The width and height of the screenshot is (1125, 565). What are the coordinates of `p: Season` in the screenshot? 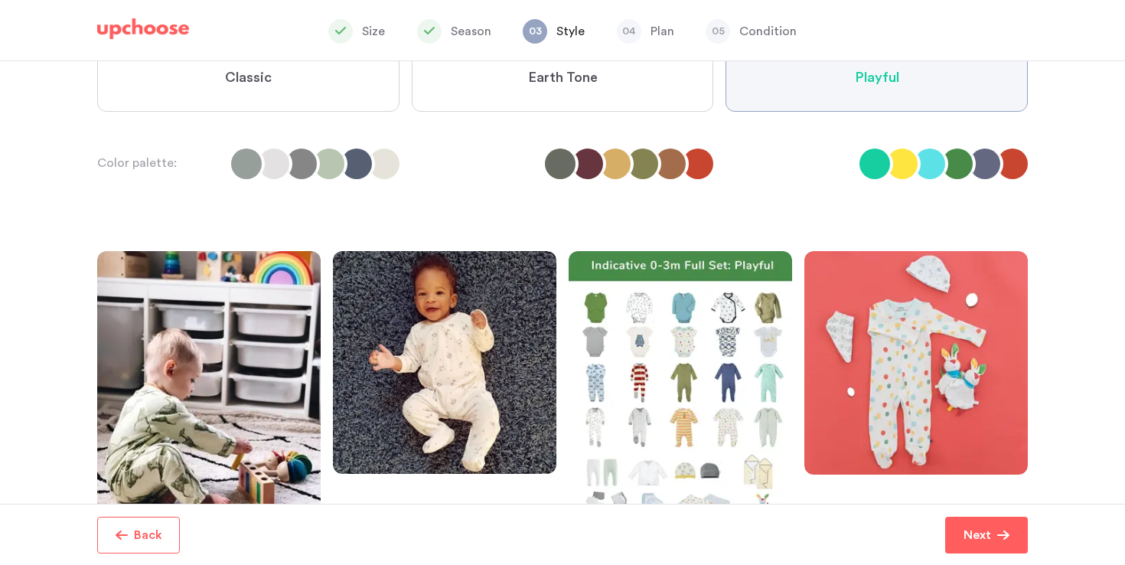 It's located at (471, 31).